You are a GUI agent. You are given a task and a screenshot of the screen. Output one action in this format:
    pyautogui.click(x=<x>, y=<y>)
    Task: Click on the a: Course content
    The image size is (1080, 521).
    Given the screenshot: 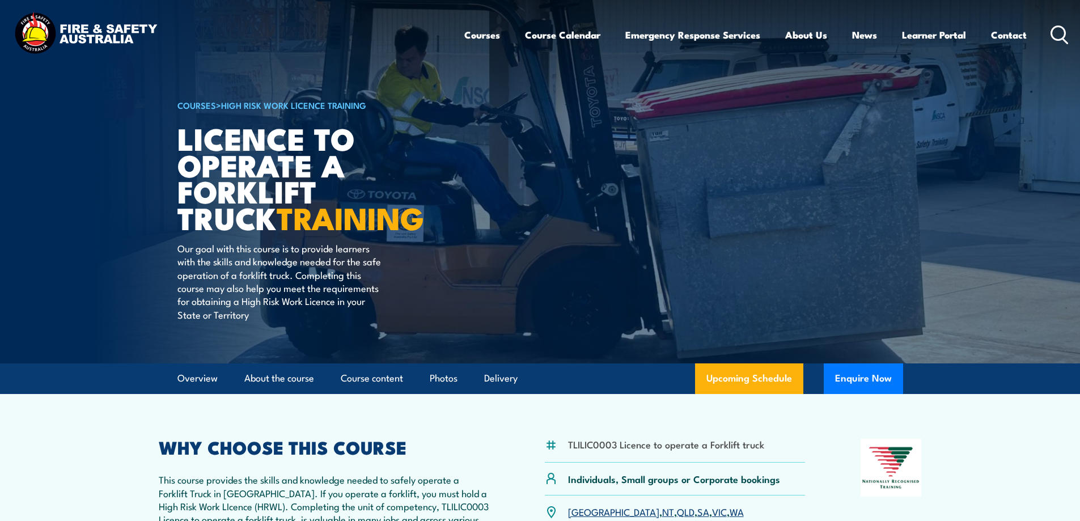 What is the action you would take?
    pyautogui.click(x=372, y=378)
    